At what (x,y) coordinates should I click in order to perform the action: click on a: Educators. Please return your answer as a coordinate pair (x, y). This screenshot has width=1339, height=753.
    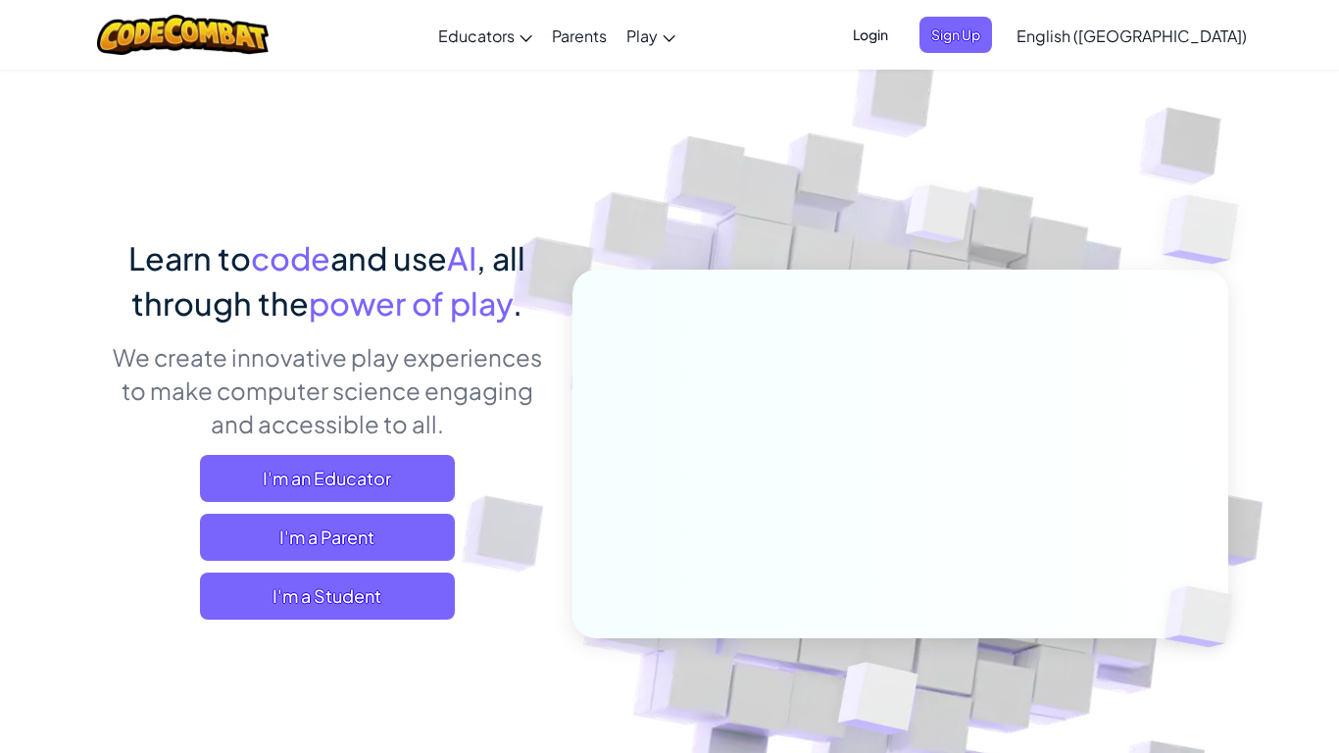
    Looking at the image, I should click on (485, 35).